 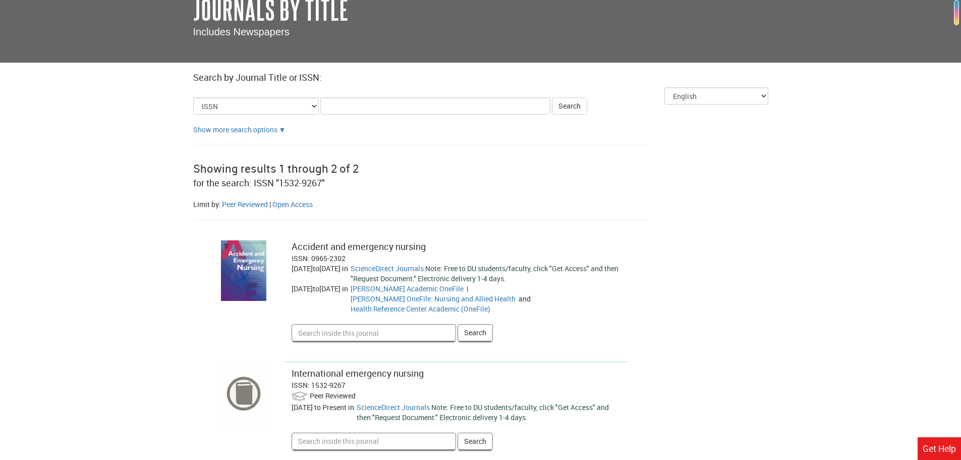 I want to click on div: International emergency nursing, so click(x=456, y=373).